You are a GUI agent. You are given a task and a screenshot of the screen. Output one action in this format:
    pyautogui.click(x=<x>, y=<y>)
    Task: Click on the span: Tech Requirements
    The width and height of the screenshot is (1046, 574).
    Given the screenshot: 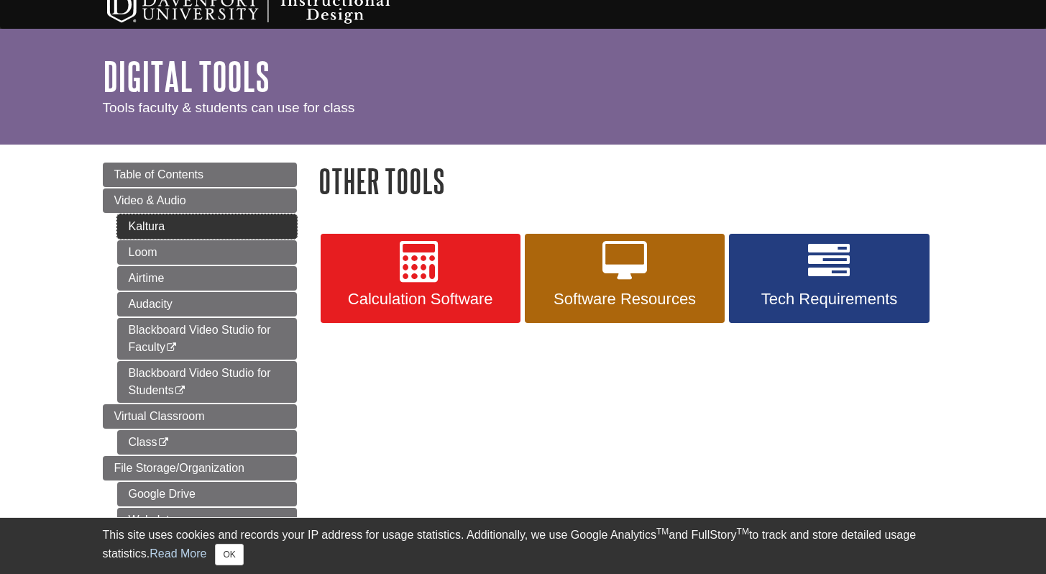 What is the action you would take?
    pyautogui.click(x=829, y=299)
    